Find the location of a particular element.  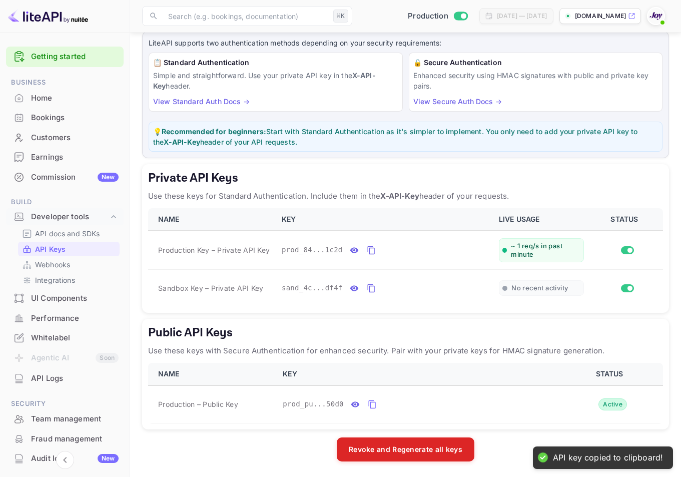

div: Audit logsNew is located at coordinates (65, 459).